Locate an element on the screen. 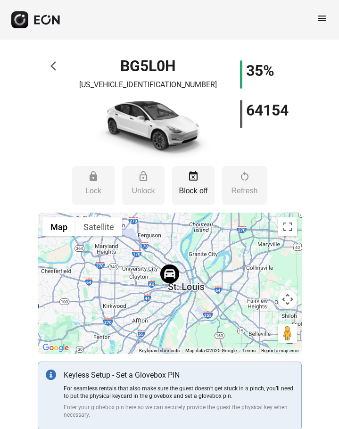 The height and width of the screenshot is (429, 339). p: Enter your globebox pin here so we can securely provide the guest the physical key when necessary. is located at coordinates (179, 411).